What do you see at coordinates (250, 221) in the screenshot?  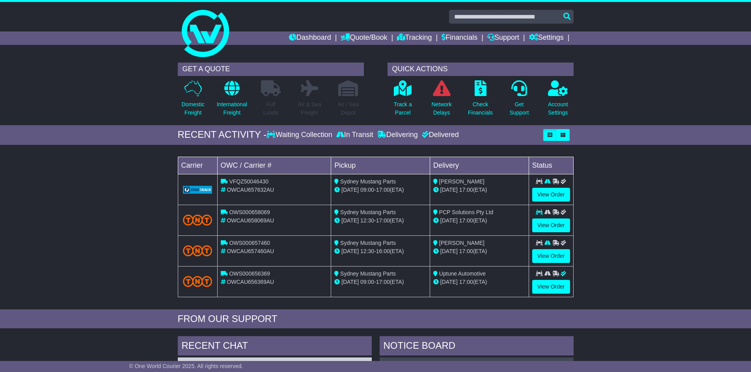 I see `span: OWCAU658069AU` at bounding box center [250, 221].